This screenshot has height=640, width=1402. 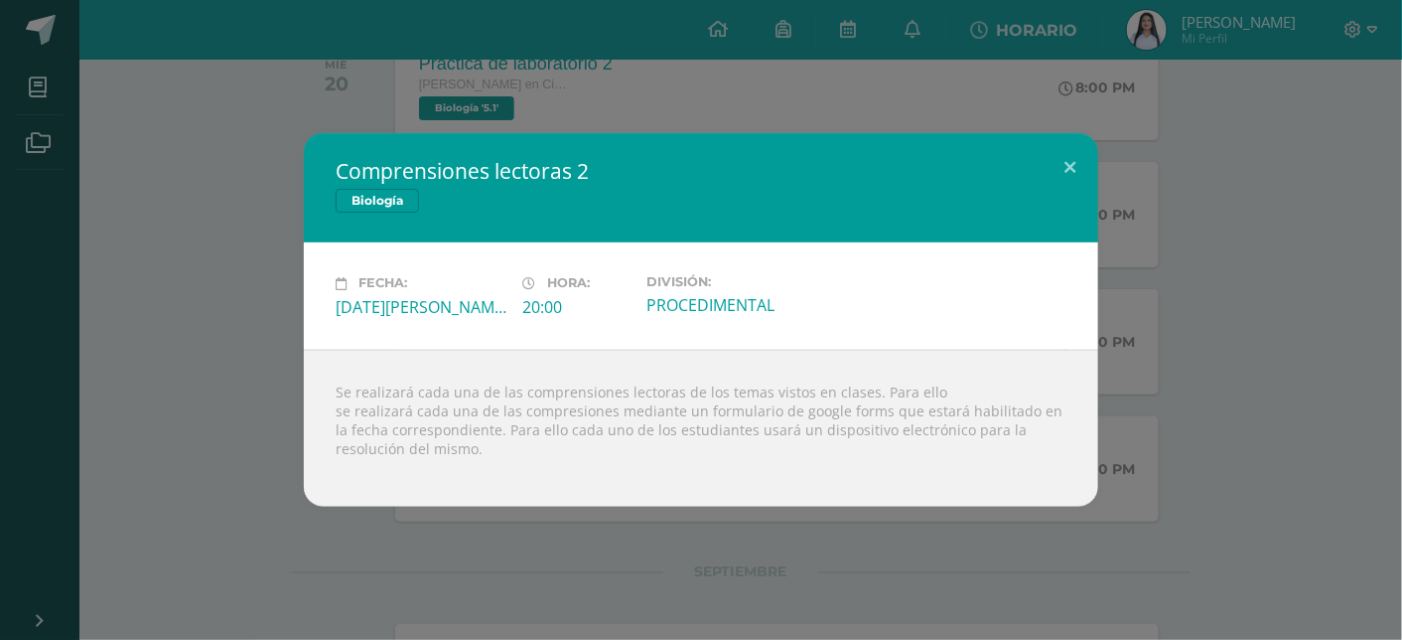 I want to click on div: 20:00, so click(x=576, y=307).